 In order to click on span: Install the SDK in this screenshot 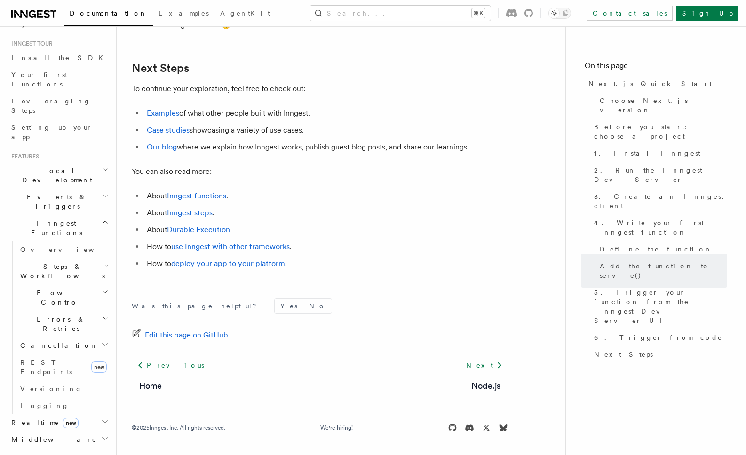, I will do `click(60, 58)`.